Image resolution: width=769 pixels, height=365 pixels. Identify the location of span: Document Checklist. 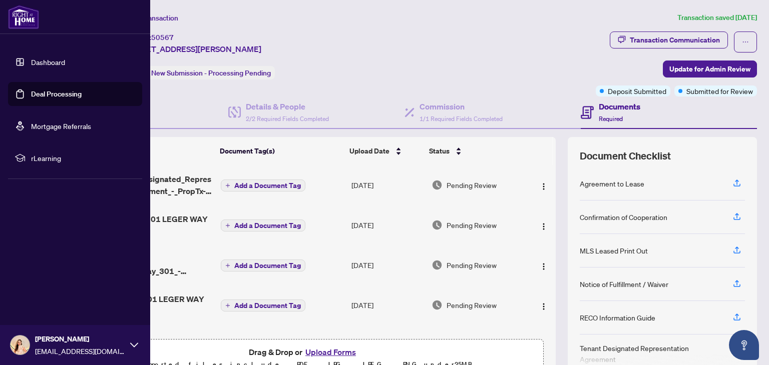
(625, 156).